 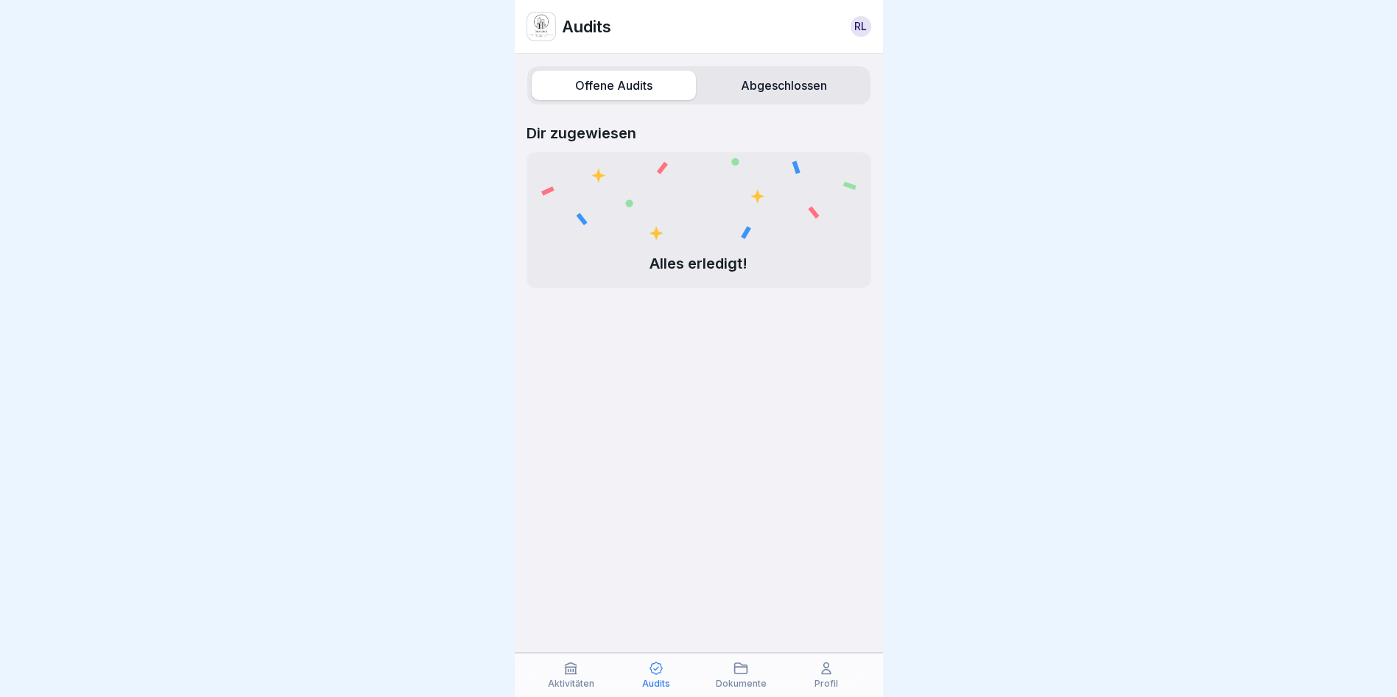 What do you see at coordinates (741, 684) in the screenshot?
I see `p: Dokumente` at bounding box center [741, 684].